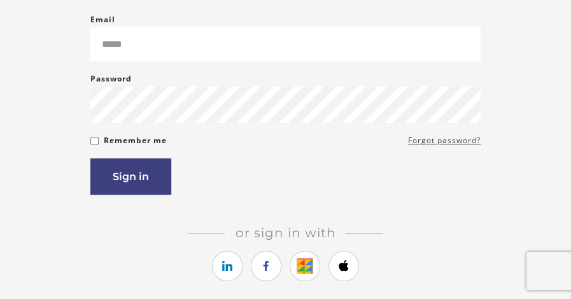 The width and height of the screenshot is (571, 299). Describe the element at coordinates (305, 266) in the screenshot. I see `a: https://courses.thinkific.com/users/auth/google?ss%5Breferral%5D=&ss%5Buser_return_to%5D=&ss%5Bvi...` at that location.